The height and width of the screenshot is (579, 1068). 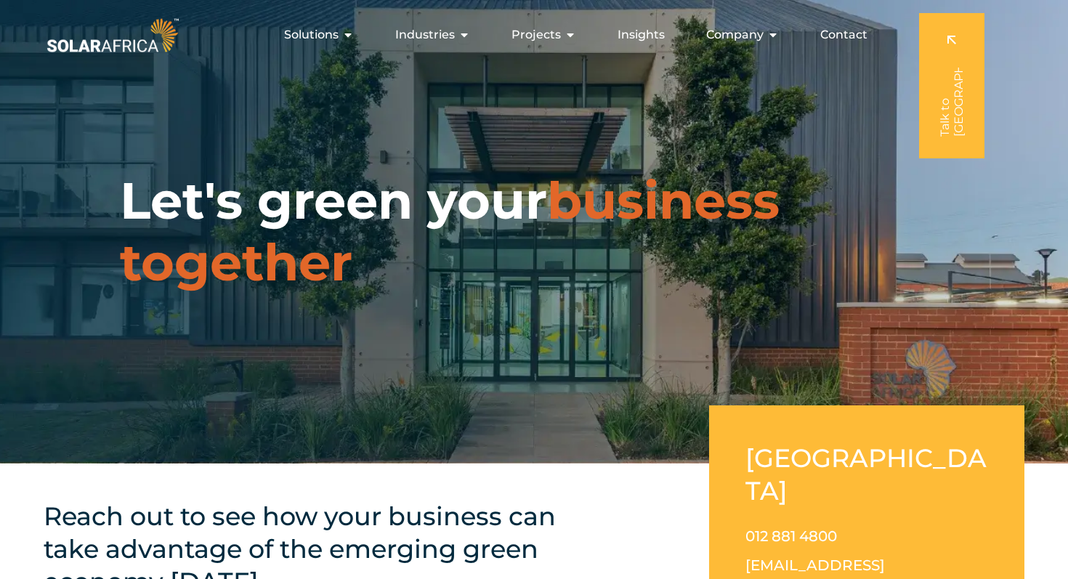 What do you see at coordinates (641, 35) in the screenshot?
I see `span: Insights` at bounding box center [641, 35].